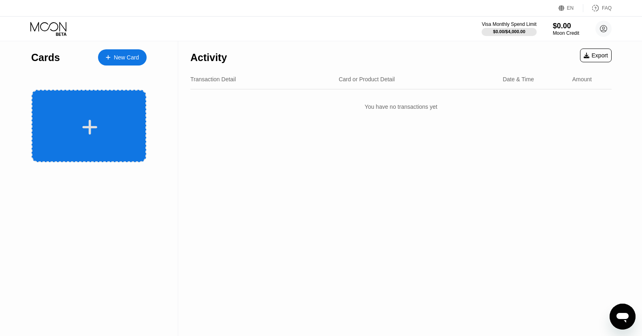 This screenshot has width=642, height=336. I want to click on div: $0.00, so click(566, 26).